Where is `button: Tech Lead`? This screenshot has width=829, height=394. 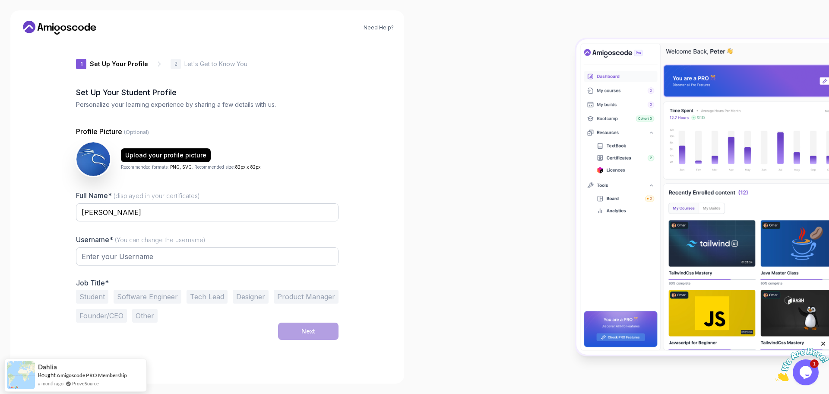 button: Tech Lead is located at coordinates (207, 296).